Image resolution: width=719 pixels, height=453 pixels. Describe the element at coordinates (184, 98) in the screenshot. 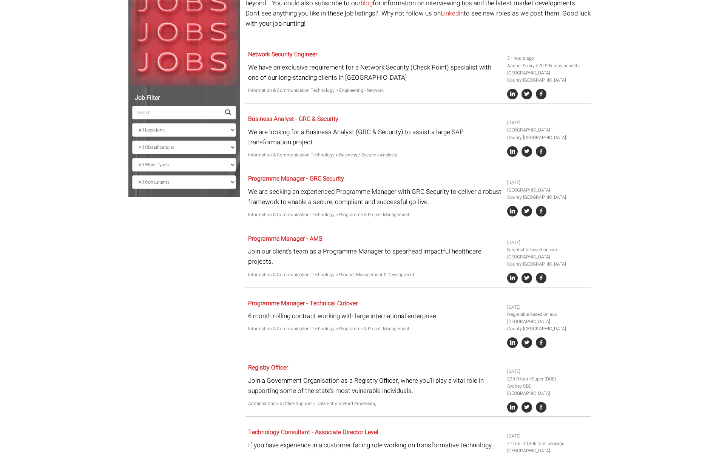

I see `h5: Job Filter` at that location.